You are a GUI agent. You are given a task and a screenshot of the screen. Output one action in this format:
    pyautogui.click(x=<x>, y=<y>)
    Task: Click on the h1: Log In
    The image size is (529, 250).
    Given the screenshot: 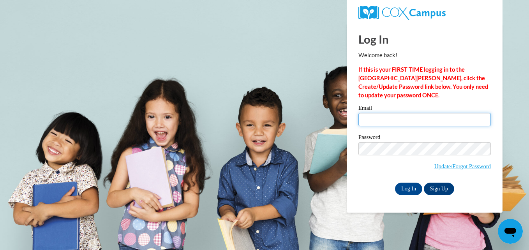 What is the action you would take?
    pyautogui.click(x=425, y=39)
    